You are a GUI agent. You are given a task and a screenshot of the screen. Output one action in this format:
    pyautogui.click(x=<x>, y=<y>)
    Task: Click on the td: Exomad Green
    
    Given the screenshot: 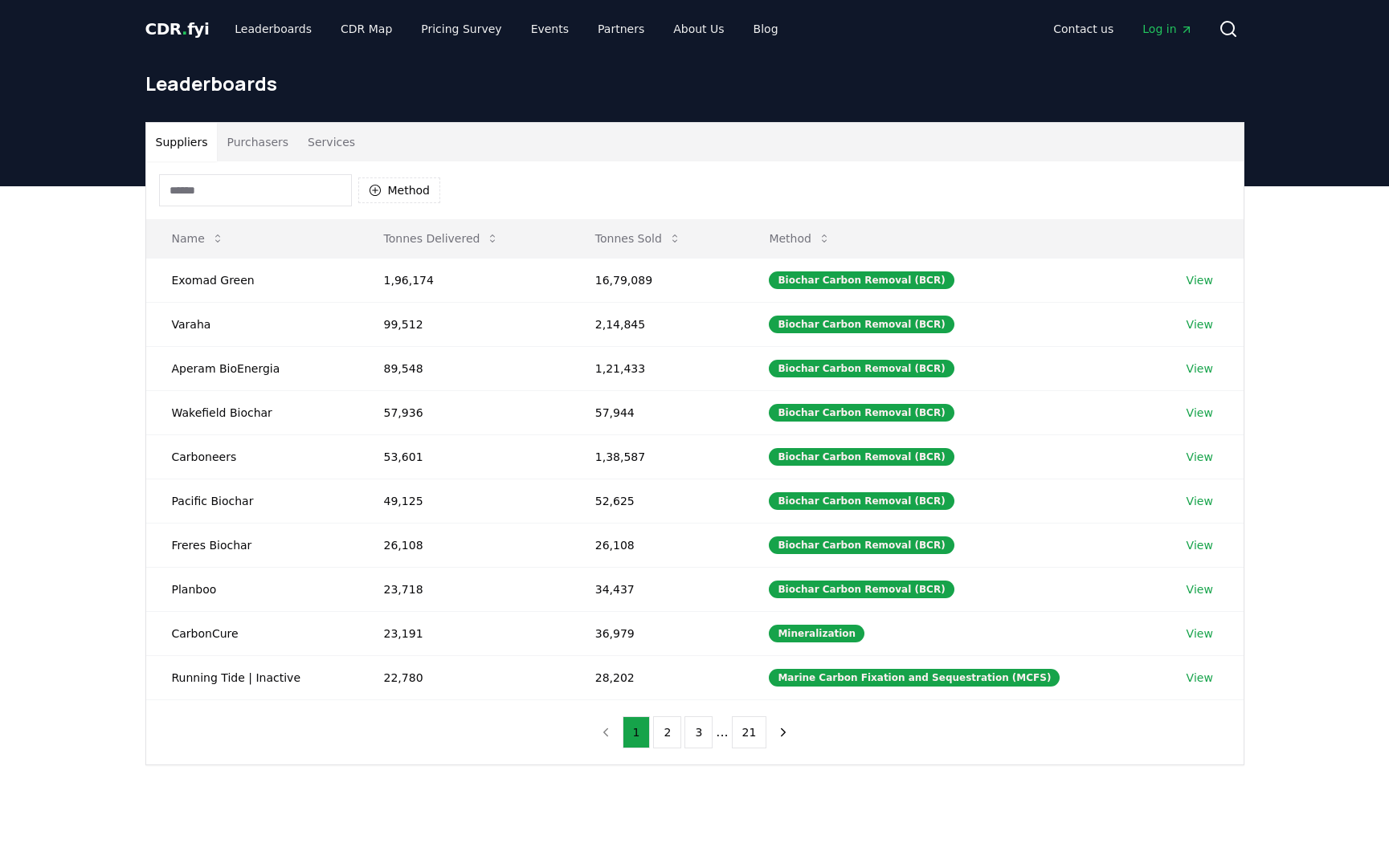 What is the action you would take?
    pyautogui.click(x=252, y=280)
    